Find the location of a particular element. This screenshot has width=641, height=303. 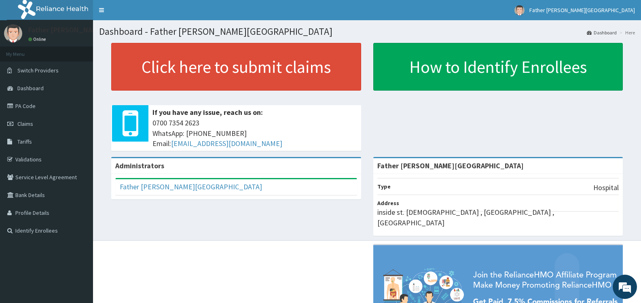

li: Here is located at coordinates (626, 32).